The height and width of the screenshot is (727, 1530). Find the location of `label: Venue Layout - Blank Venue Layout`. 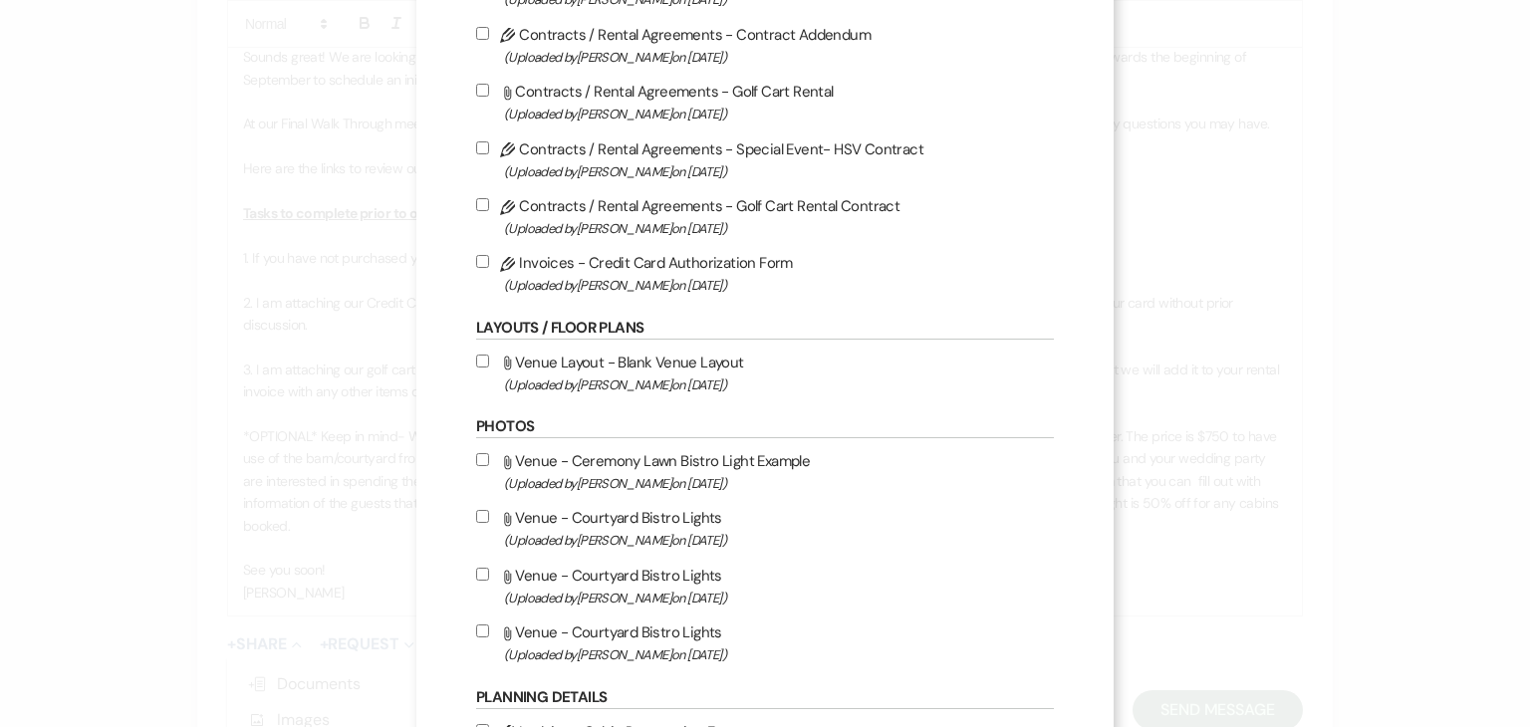

label: Venue Layout - Blank Venue Layout is located at coordinates (765, 372).